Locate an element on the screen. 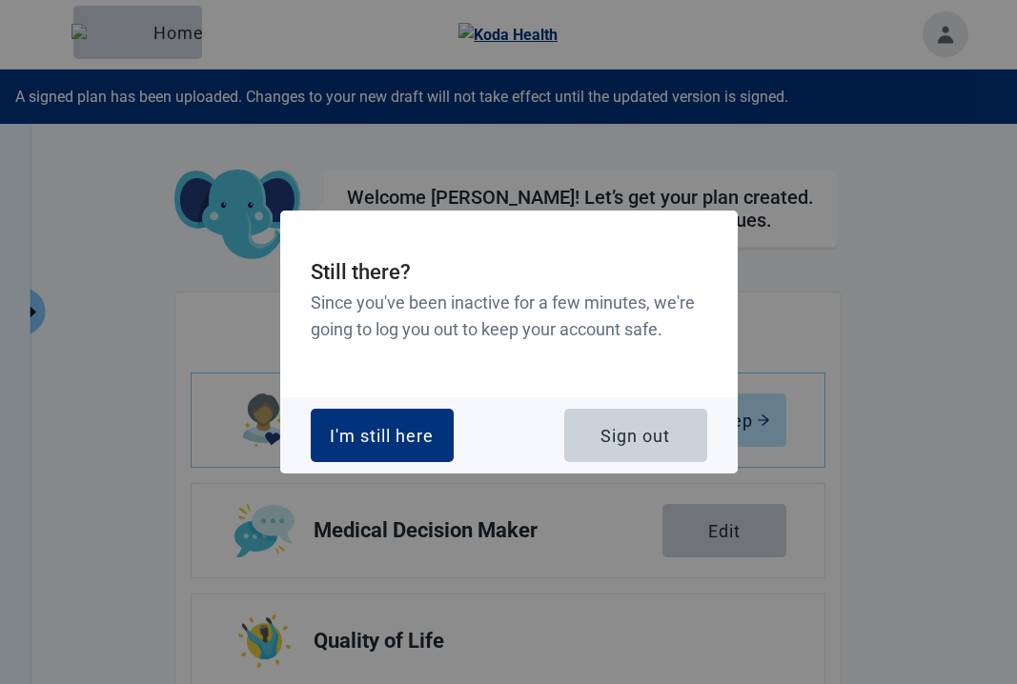 Image resolution: width=1017 pixels, height=684 pixels. button: I'm still here is located at coordinates (382, 436).